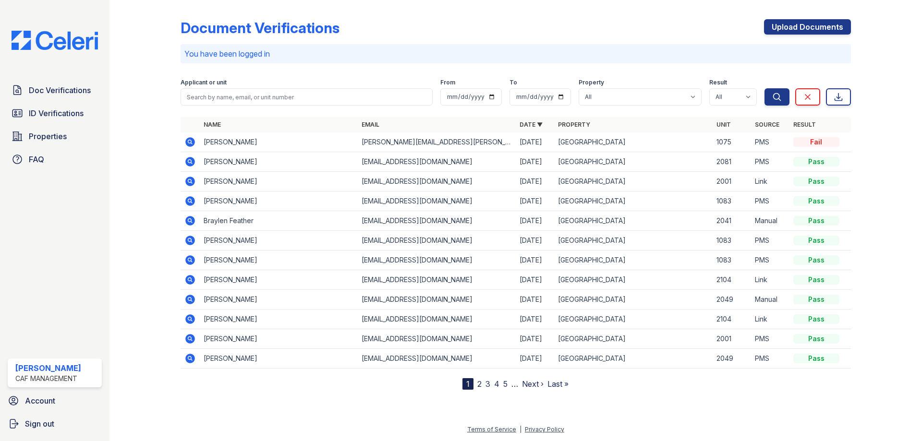 The width and height of the screenshot is (922, 441). I want to click on div: CAF Management, so click(48, 379).